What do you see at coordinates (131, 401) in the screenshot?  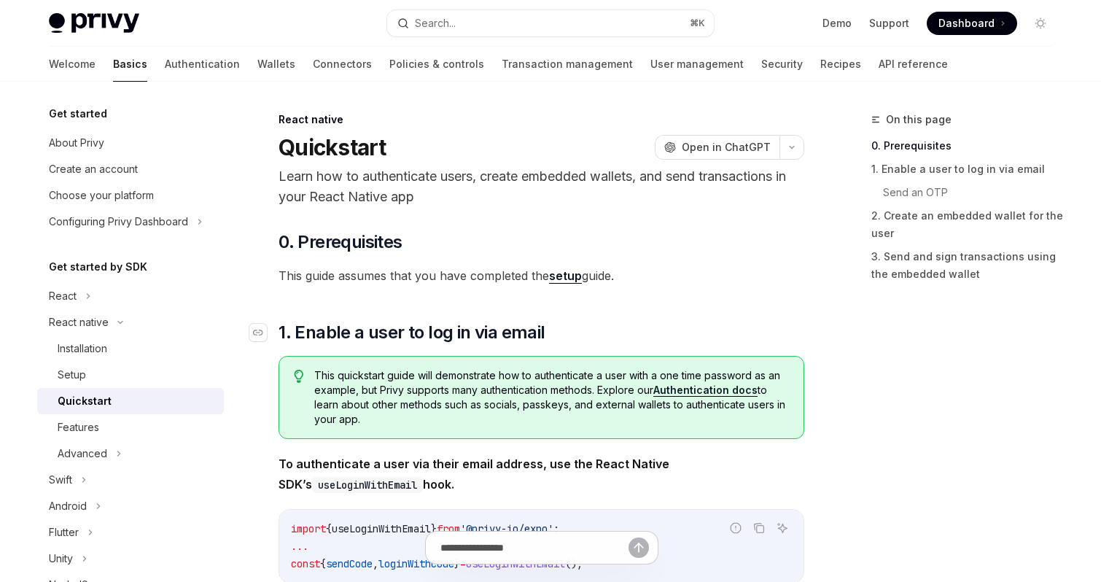 I see `a: Quickstart` at bounding box center [131, 401].